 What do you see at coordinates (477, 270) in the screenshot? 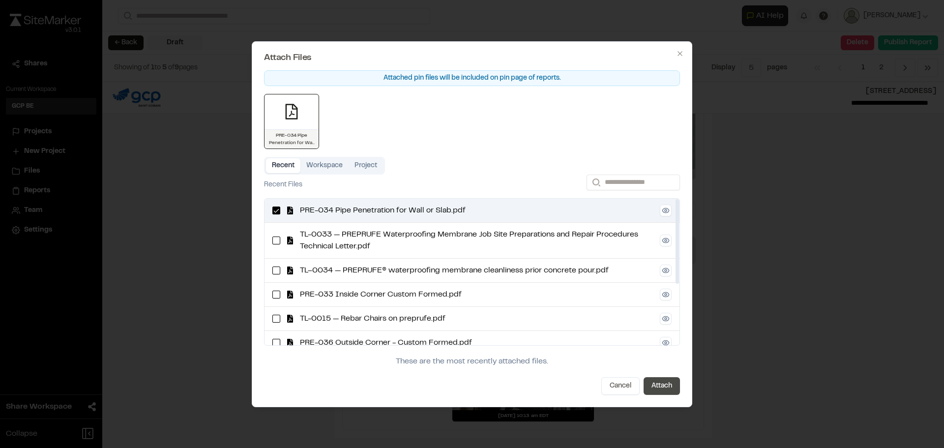
I see `span: TL–0034 — PREPRUFE® waterproofing membrane cleanliness prior concrete pour.pdf` at bounding box center [477, 270].